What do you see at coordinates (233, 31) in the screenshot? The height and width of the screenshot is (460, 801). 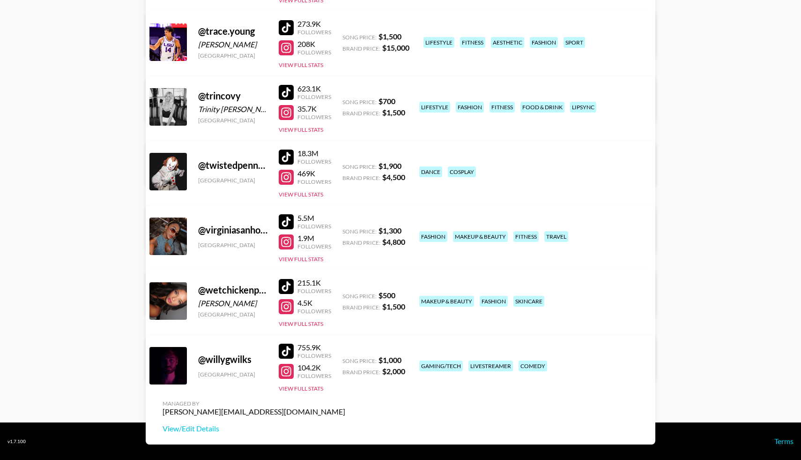 I see `div: @ trace.young` at bounding box center [233, 31].